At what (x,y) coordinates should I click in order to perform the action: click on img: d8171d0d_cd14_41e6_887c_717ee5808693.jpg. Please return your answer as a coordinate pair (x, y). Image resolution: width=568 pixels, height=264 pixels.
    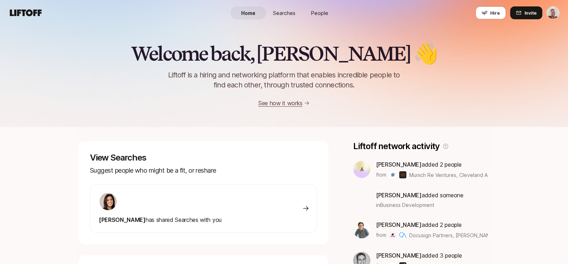
    Looking at the image, I should click on (362, 230).